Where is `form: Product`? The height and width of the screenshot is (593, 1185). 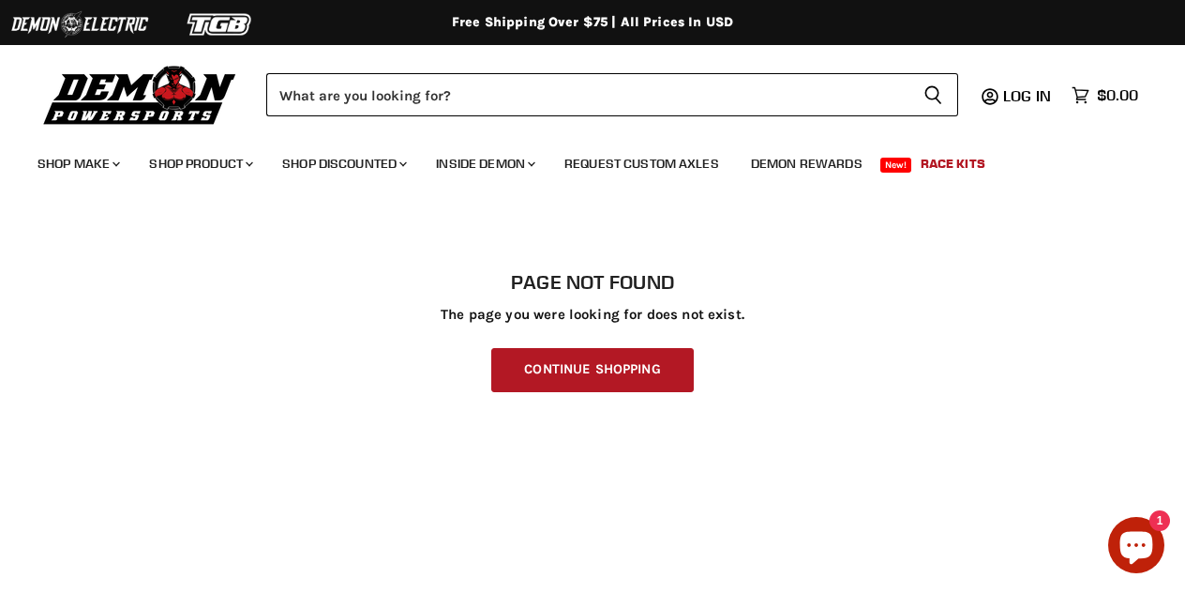 form: Product is located at coordinates (612, 95).